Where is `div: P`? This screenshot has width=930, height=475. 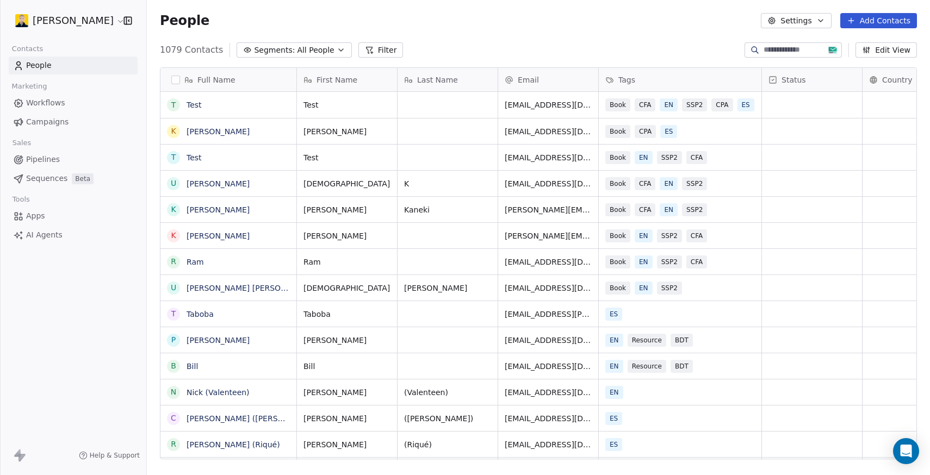 div: P is located at coordinates (173, 340).